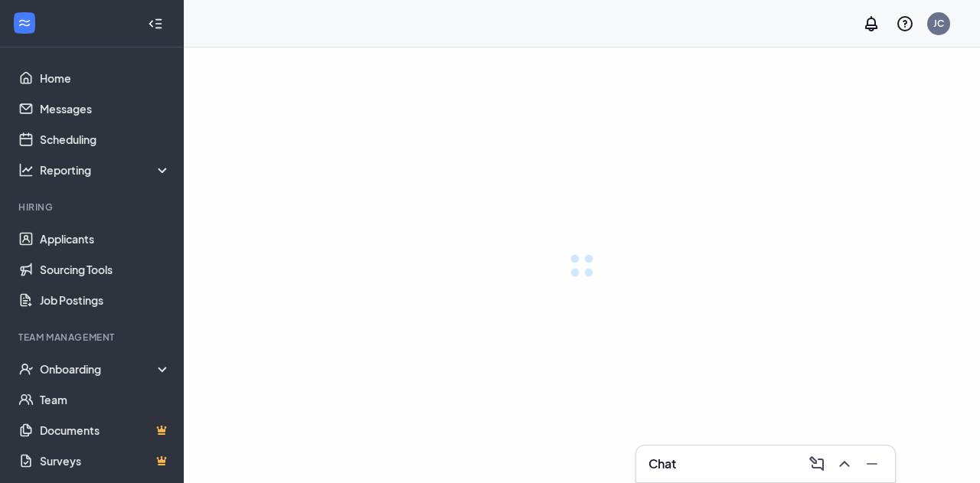 This screenshot has height=483, width=980. What do you see at coordinates (843, 464) in the screenshot?
I see `button: ChevronUp` at bounding box center [843, 464].